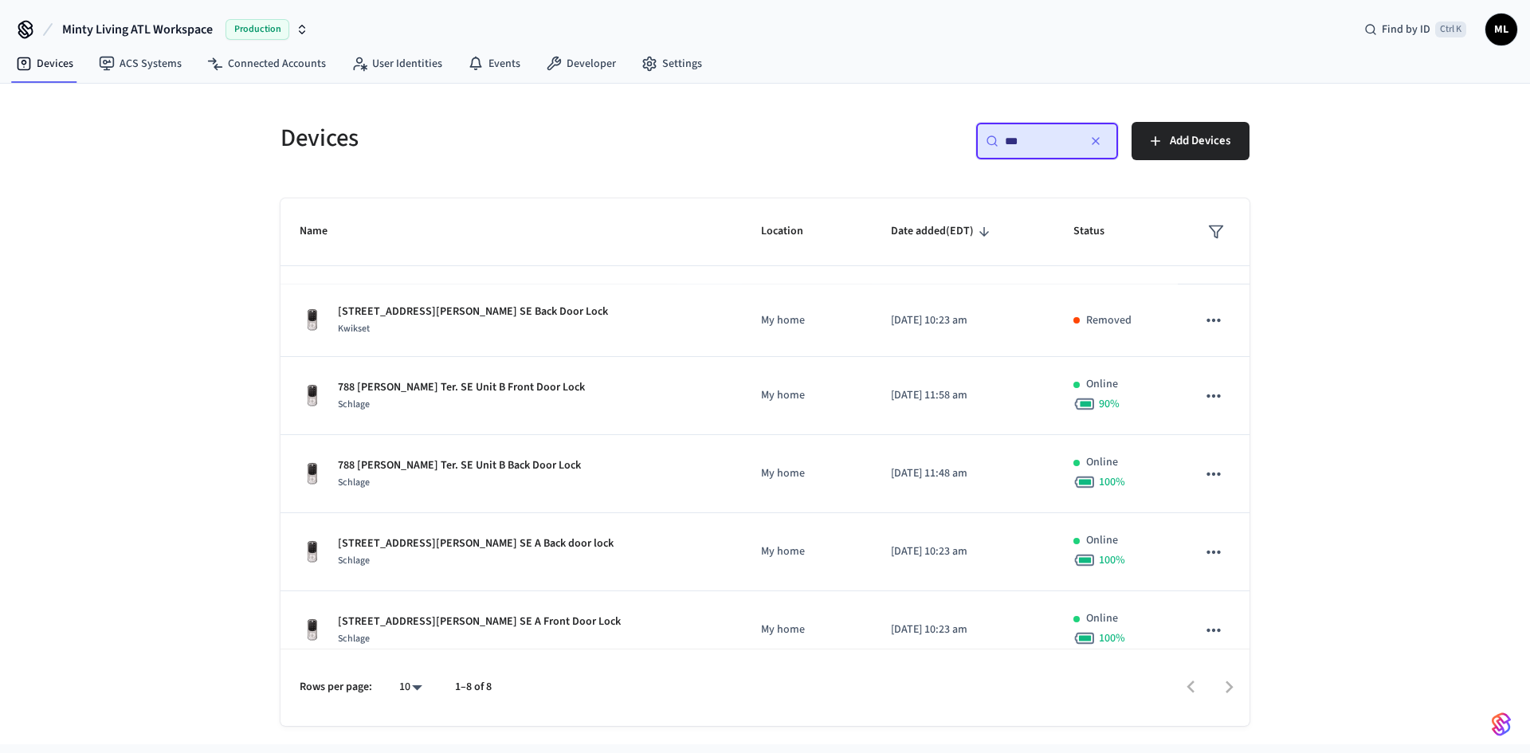  Describe the element at coordinates (324, 231) in the screenshot. I see `span: Name` at that location.